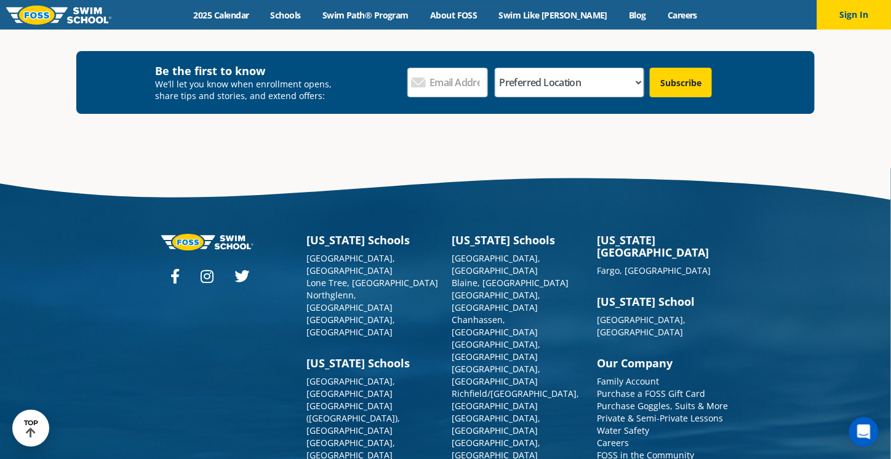 The width and height of the screenshot is (891, 459). What do you see at coordinates (863, 432) in the screenshot?
I see `div: Open Intercom Messenger` at bounding box center [863, 432].